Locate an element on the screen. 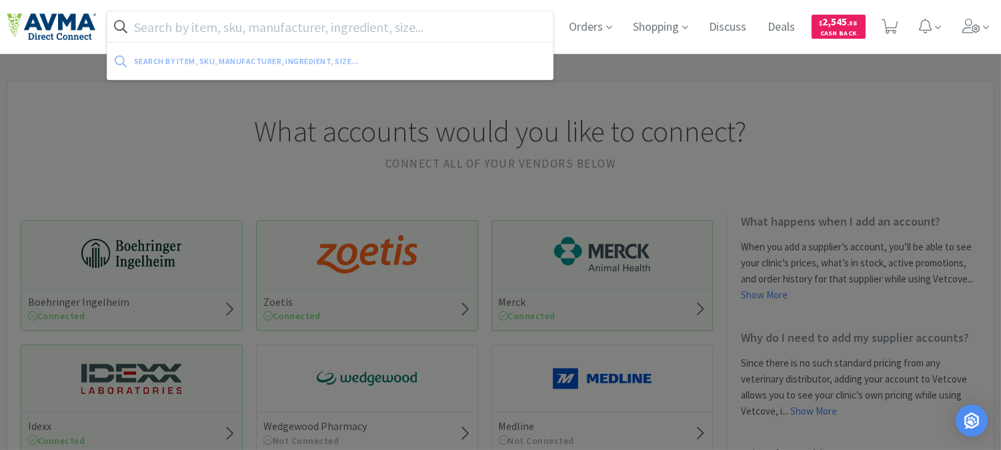  a: Discuss is located at coordinates (728, 27).